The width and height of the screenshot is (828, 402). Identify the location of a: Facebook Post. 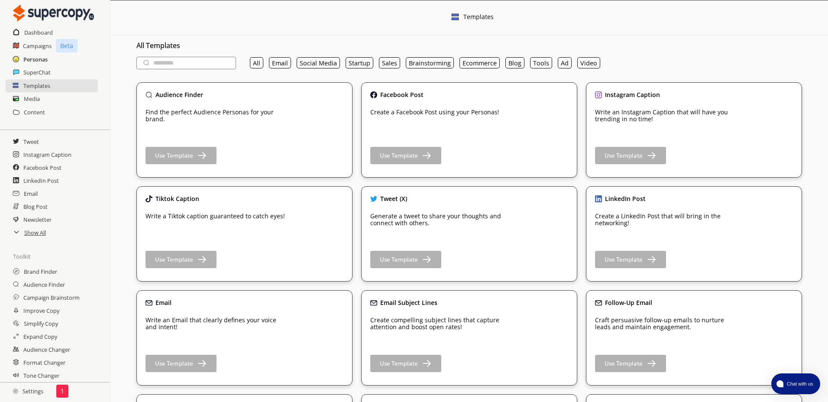
(42, 168).